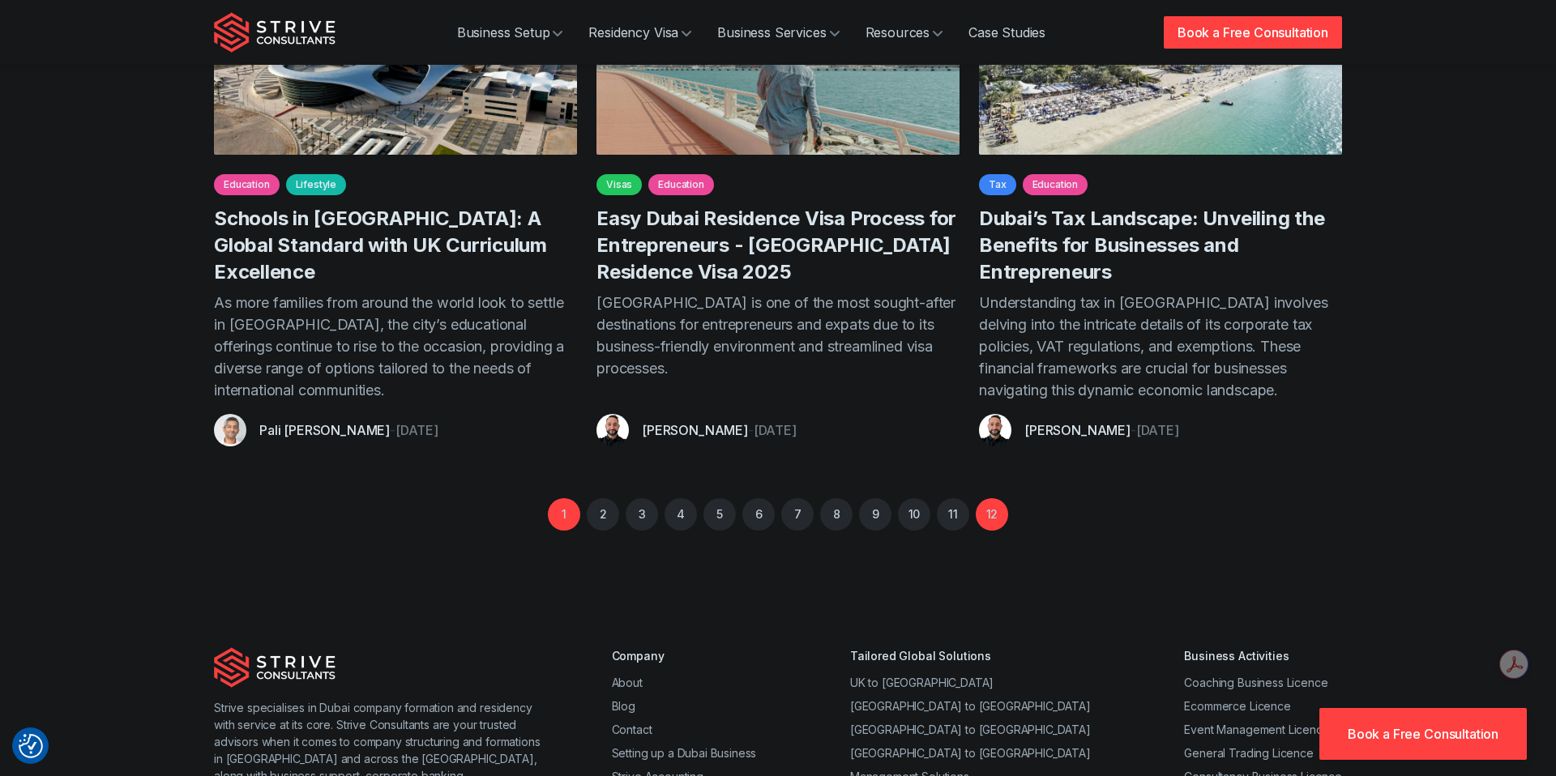  Describe the element at coordinates (797, 515) in the screenshot. I see `a: 7` at that location.